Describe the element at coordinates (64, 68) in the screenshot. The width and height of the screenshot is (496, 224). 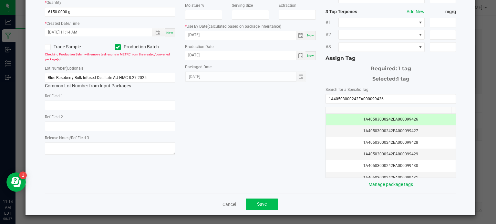
I see `label: Lot Number` at that location.